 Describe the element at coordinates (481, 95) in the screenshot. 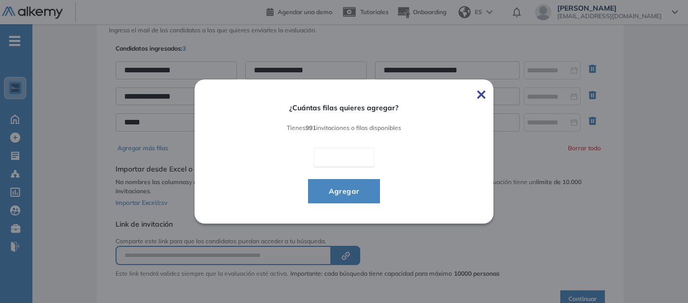

I see `img: Cerrar` at that location.